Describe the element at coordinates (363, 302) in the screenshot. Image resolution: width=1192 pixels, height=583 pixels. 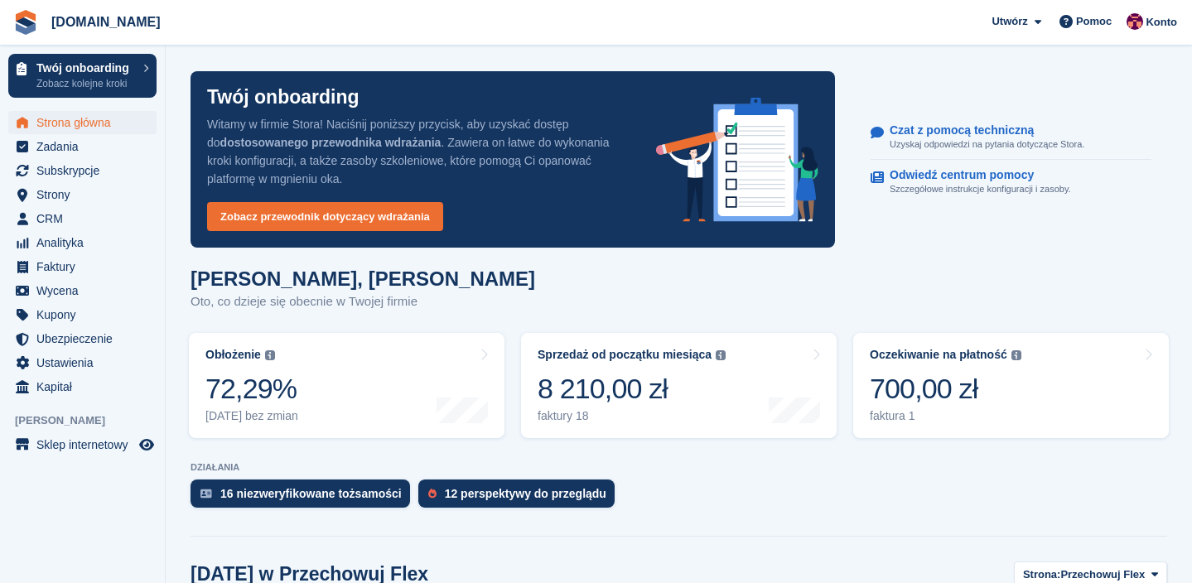
I see `p: Oto, co dzieje się obecnie w Twojej firmie` at that location.